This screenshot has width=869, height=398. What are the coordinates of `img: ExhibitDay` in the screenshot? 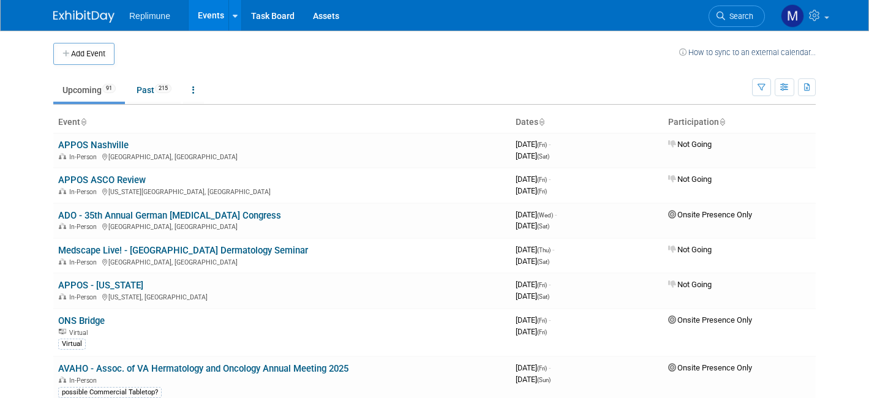 It's located at (84, 17).